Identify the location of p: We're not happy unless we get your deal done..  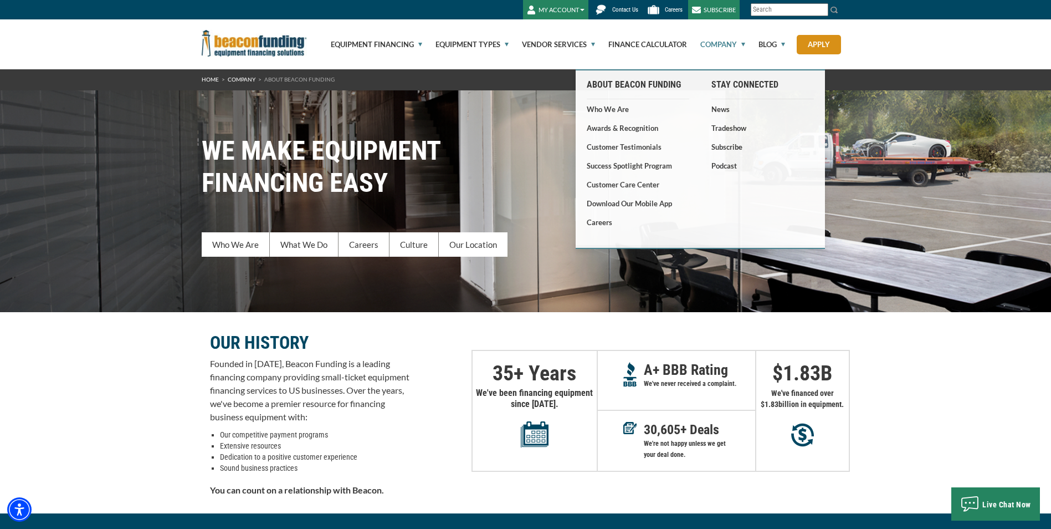
(699, 449).